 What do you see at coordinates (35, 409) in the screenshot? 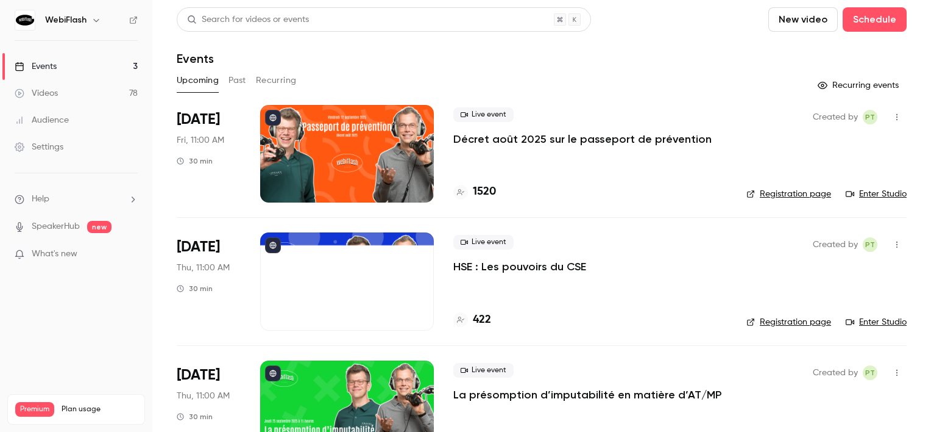
I see `span: Premium` at bounding box center [35, 409].